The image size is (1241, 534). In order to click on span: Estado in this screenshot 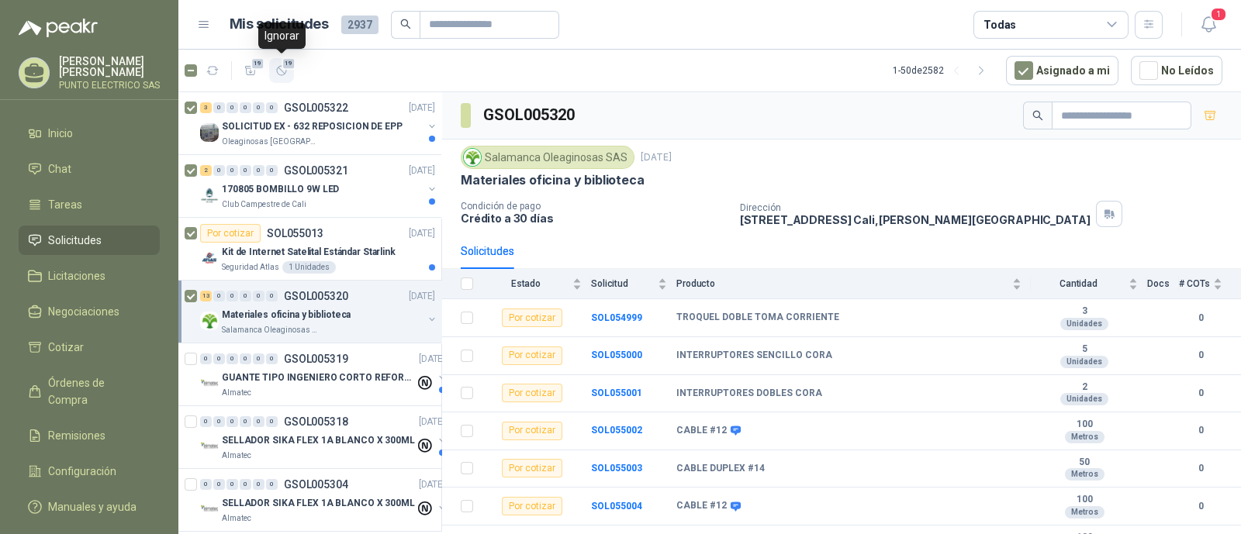, I will do `click(526, 284)`.